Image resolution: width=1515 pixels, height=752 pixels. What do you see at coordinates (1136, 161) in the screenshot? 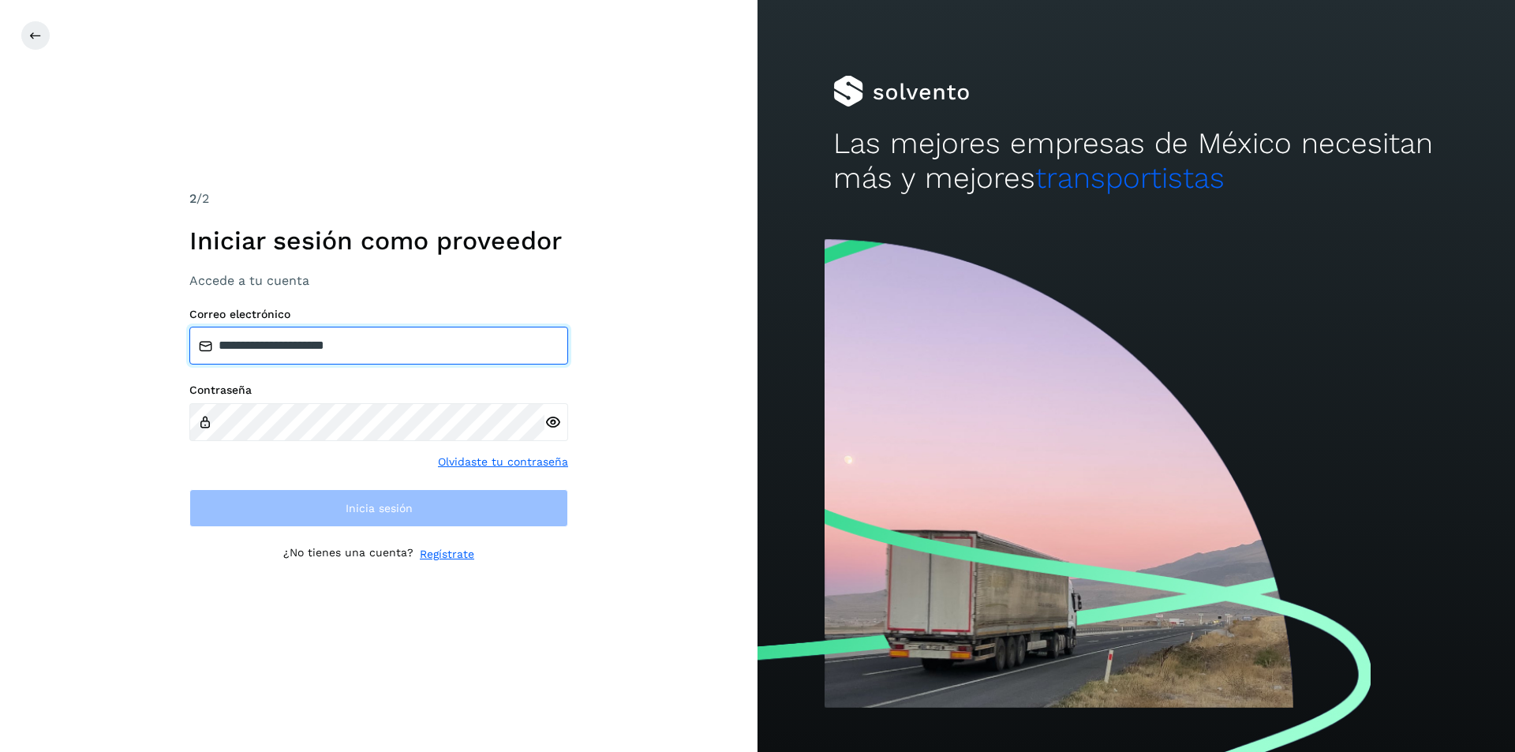
I see `h2: Las mejores empresas de México necesitan más y mejores` at bounding box center [1136, 161].